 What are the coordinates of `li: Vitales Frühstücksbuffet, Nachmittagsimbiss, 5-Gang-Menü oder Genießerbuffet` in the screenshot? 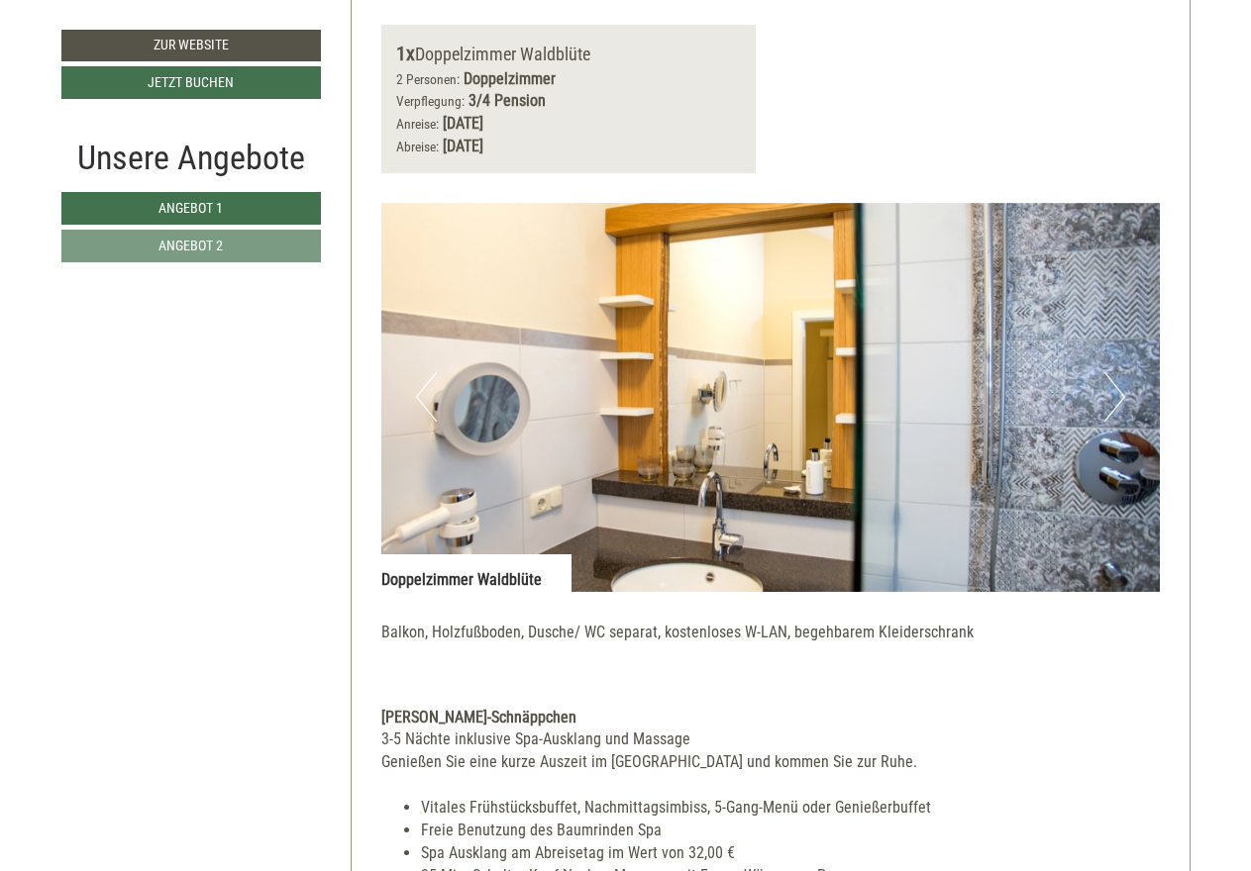 It's located at (790, 808).